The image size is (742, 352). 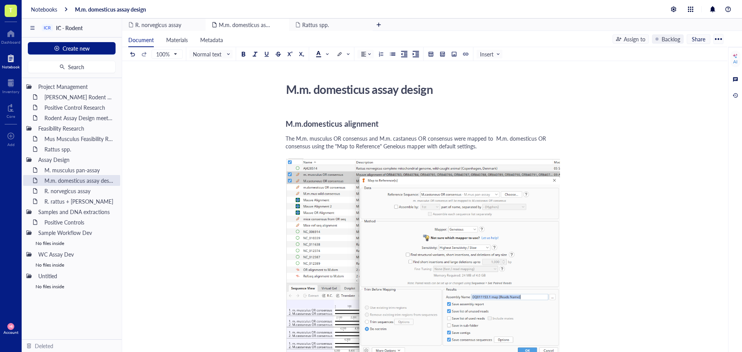 I want to click on span: Normal text, so click(x=212, y=54).